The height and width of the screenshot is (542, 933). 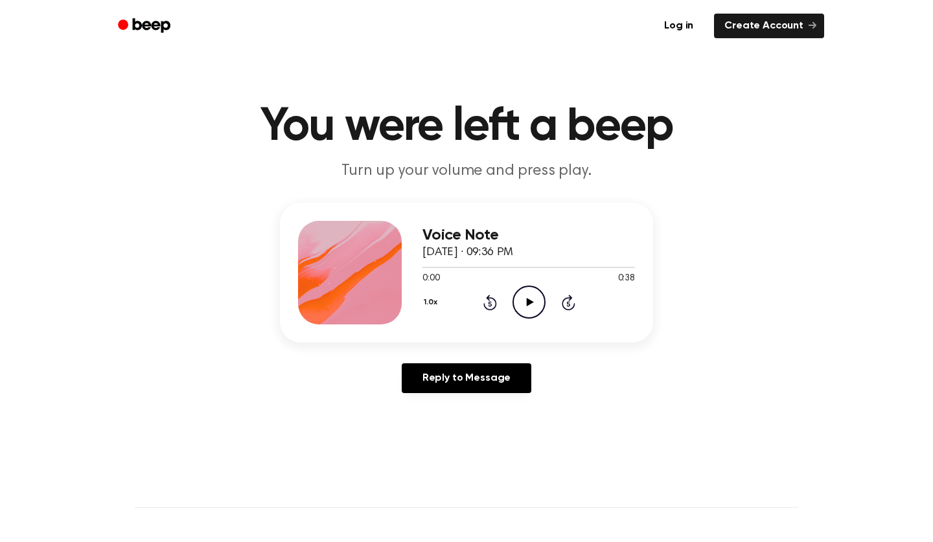 I want to click on a: Log in, so click(x=678, y=26).